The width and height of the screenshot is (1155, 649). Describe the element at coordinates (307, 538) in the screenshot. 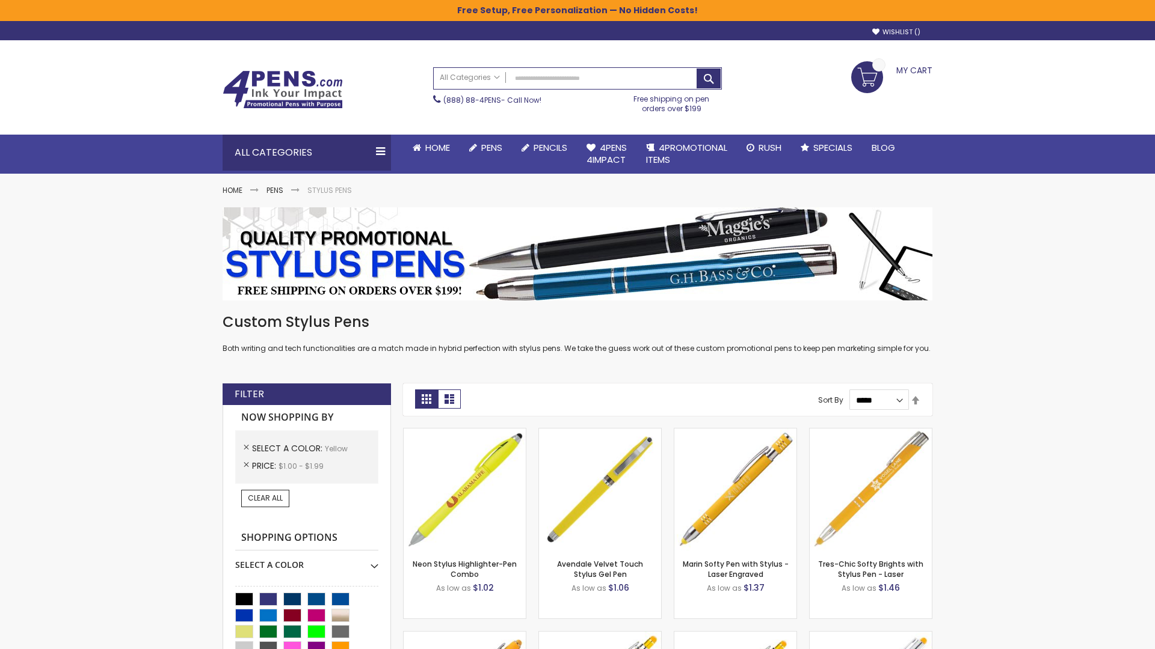

I see `strong: Shopping Options` at that location.